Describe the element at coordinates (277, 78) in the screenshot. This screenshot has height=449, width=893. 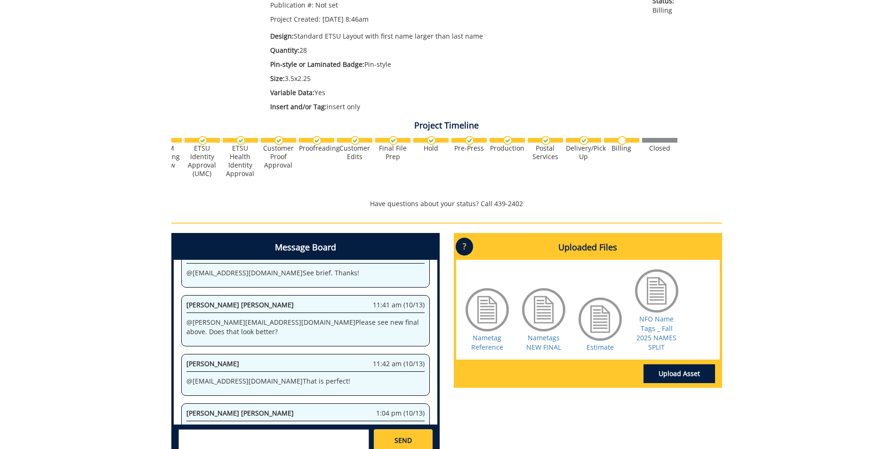
I see `span: Size:` at that location.